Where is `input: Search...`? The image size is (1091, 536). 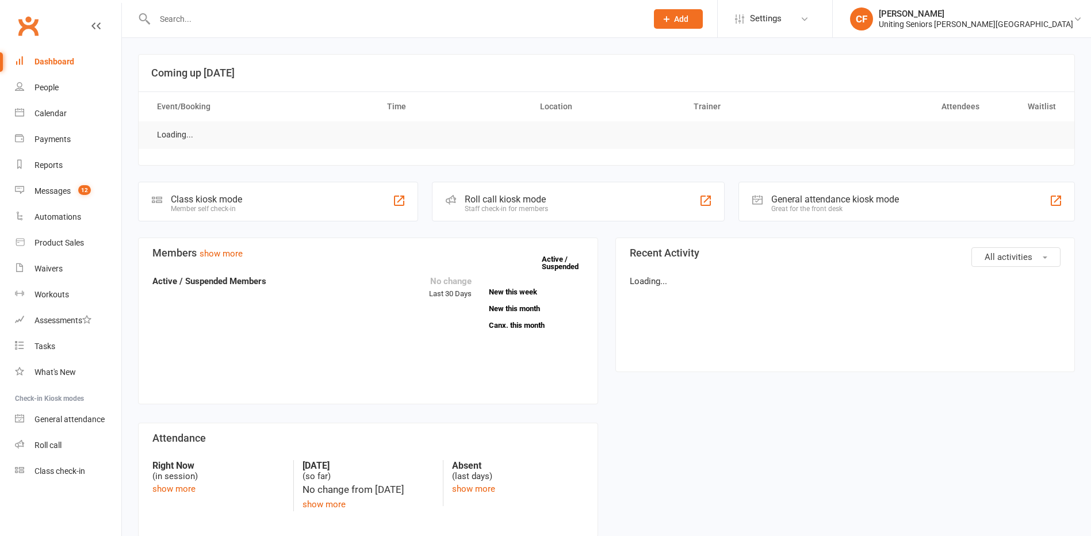
input: Search... is located at coordinates (395, 19).